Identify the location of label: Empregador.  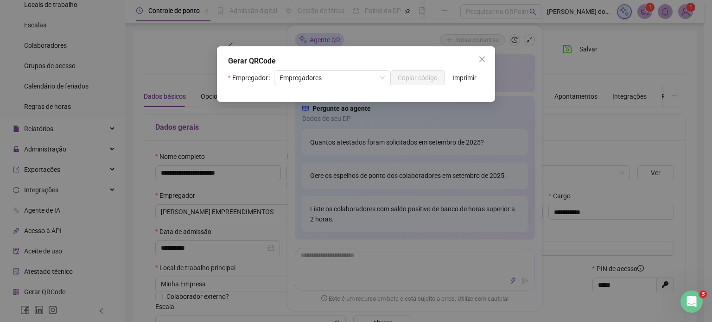
(251, 78).